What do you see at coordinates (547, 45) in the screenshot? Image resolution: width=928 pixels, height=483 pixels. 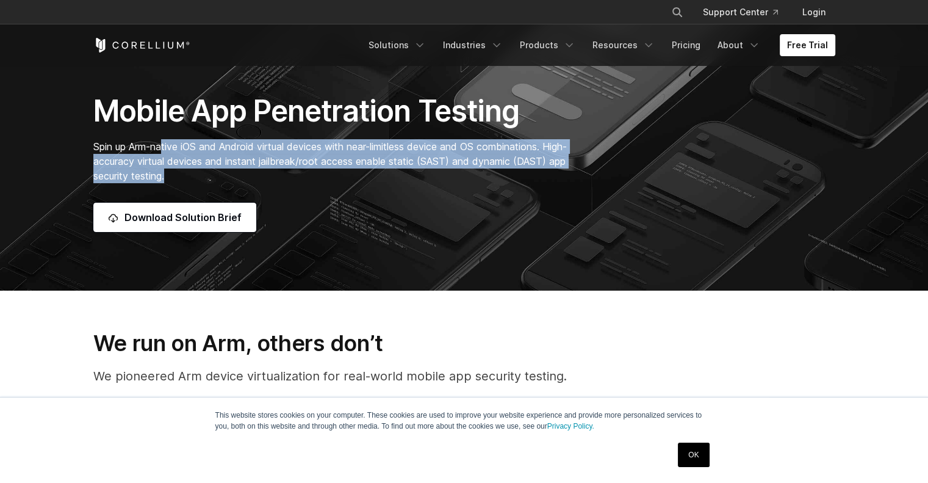 I see `a: Products` at bounding box center [547, 45].